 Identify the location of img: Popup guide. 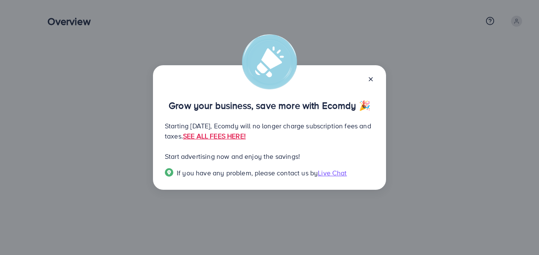
(169, 172).